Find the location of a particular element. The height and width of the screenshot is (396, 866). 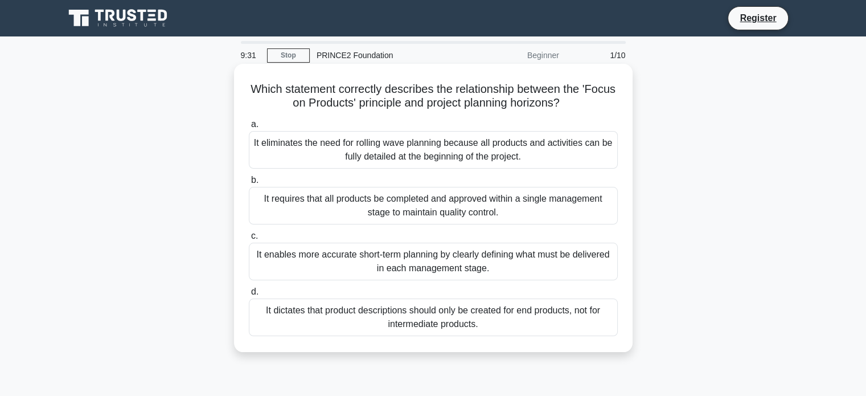

span: d. is located at coordinates (255, 291).